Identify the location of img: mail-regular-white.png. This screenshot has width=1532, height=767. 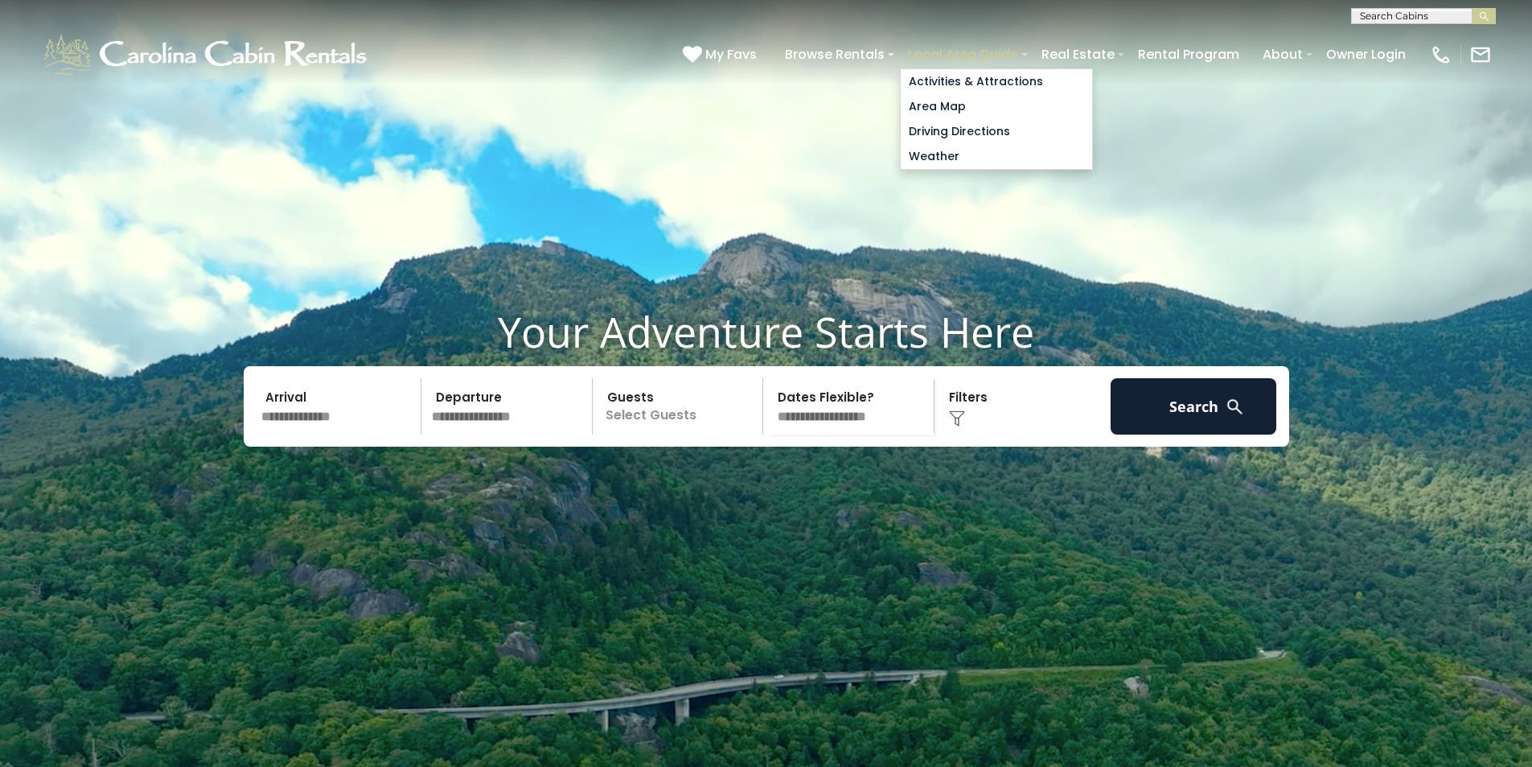
(1481, 55).